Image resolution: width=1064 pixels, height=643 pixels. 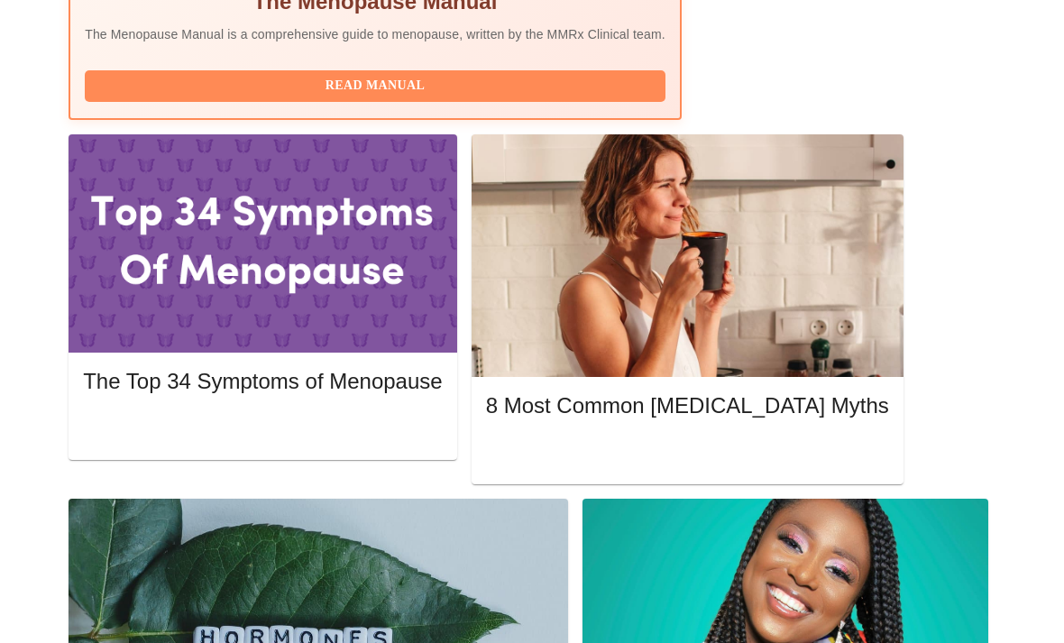 I want to click on button: Read Manual, so click(x=375, y=86).